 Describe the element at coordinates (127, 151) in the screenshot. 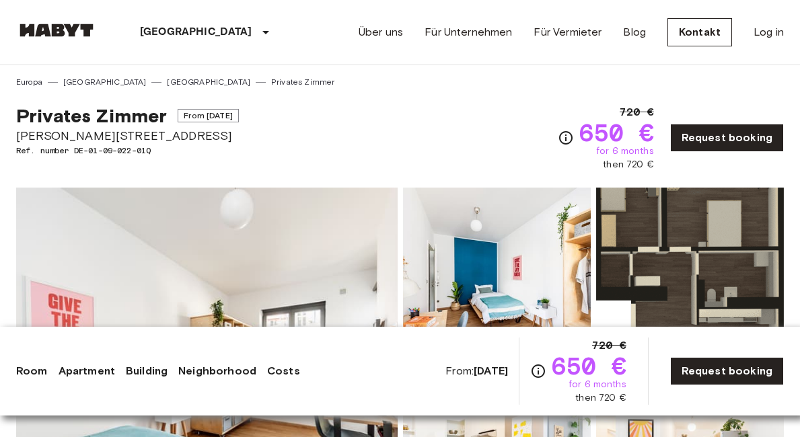

I see `span: Ref. number DE-01-09-022-01Q` at that location.